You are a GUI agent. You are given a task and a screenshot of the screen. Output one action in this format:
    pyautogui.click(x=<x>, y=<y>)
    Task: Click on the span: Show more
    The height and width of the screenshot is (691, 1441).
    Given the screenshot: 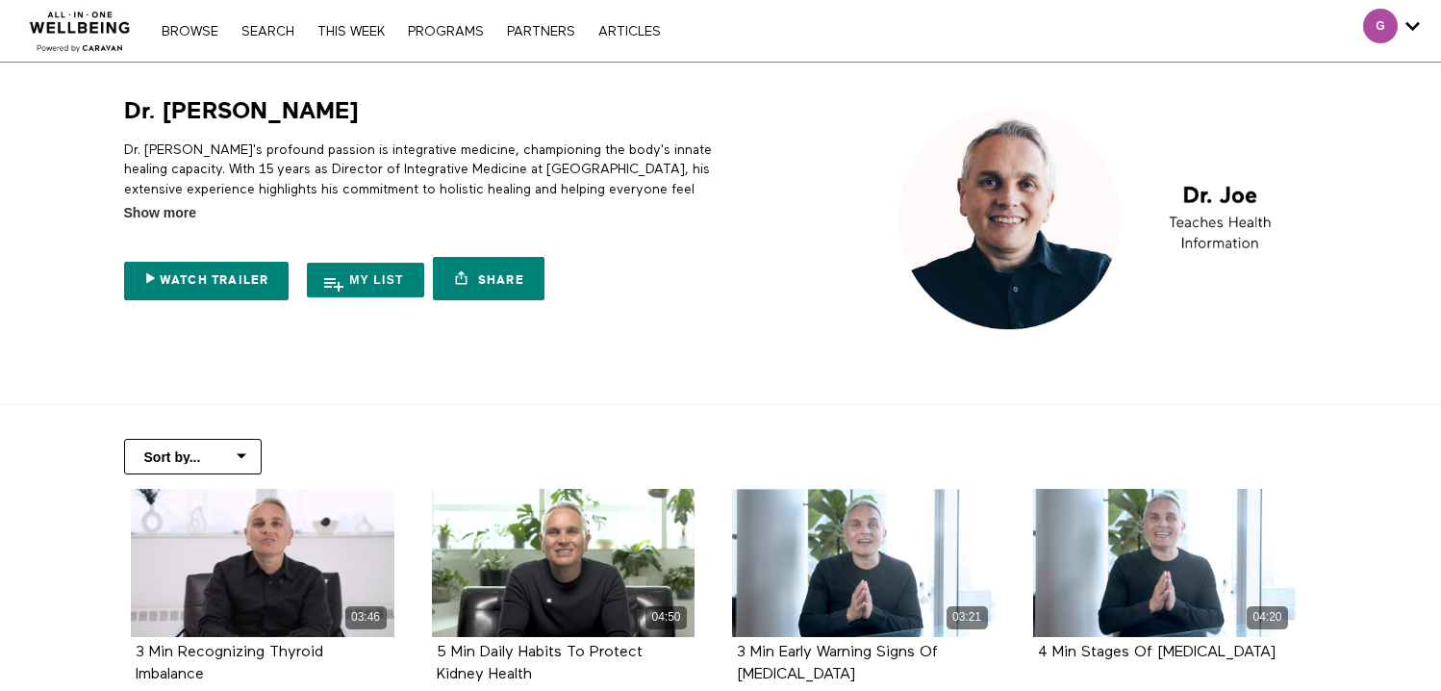 What is the action you would take?
    pyautogui.click(x=160, y=213)
    